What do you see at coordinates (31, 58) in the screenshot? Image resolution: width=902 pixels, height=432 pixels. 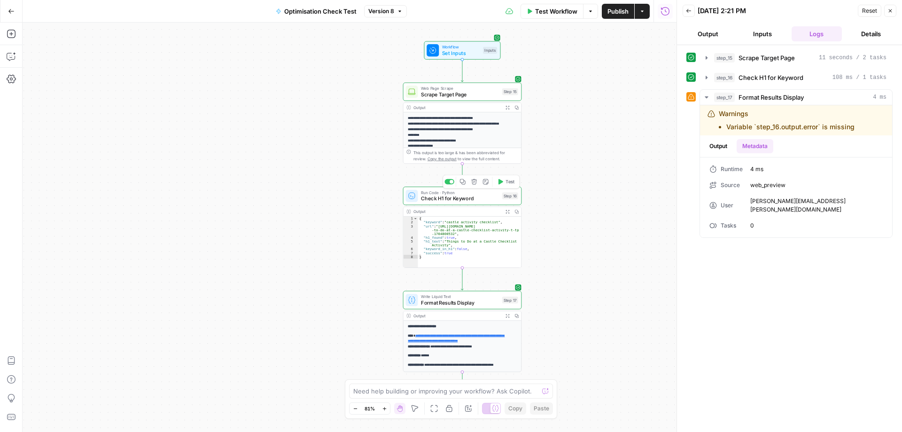 I see `img: tab_domain_overview_orange.svg` at bounding box center [31, 58].